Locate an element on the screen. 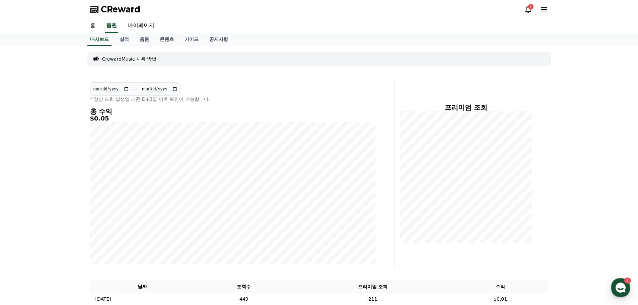 Image resolution: width=638 pixels, height=305 pixels. h4: 총 수익 is located at coordinates (233, 112).